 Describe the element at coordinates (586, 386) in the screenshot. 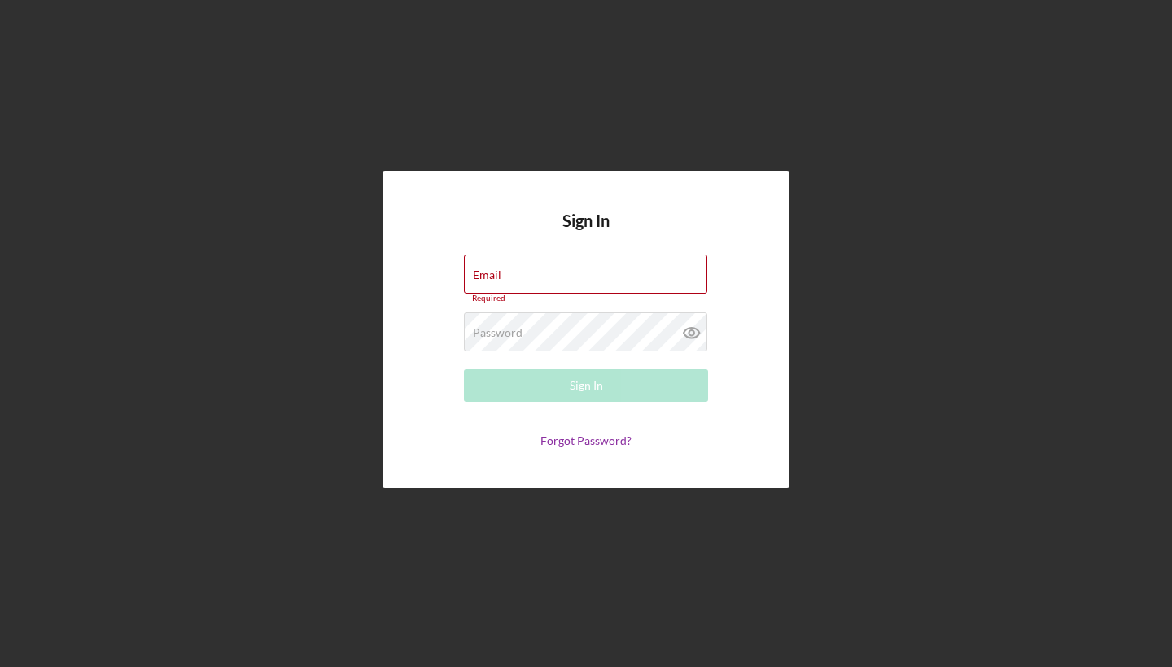

I see `div: Sign In` at that location.